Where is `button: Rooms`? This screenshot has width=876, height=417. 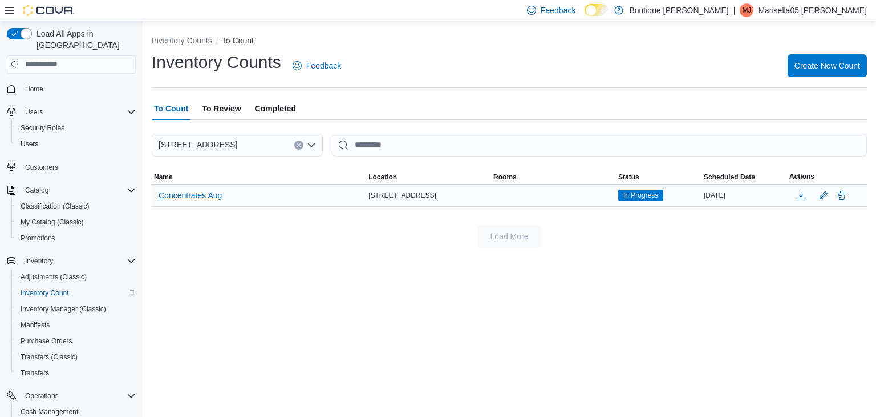 button: Rooms is located at coordinates (553, 177).